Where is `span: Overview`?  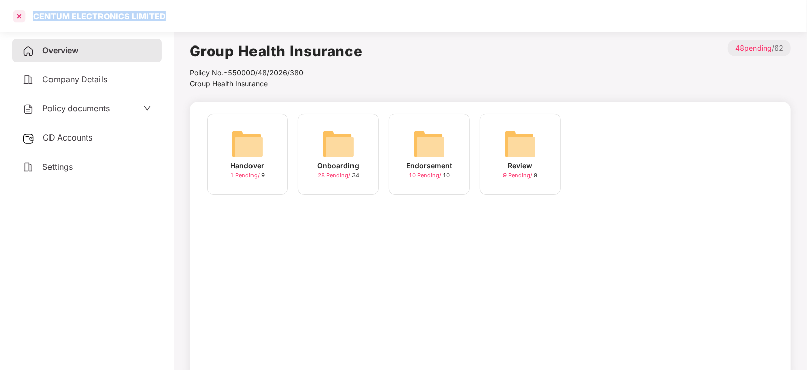 span: Overview is located at coordinates (60, 50).